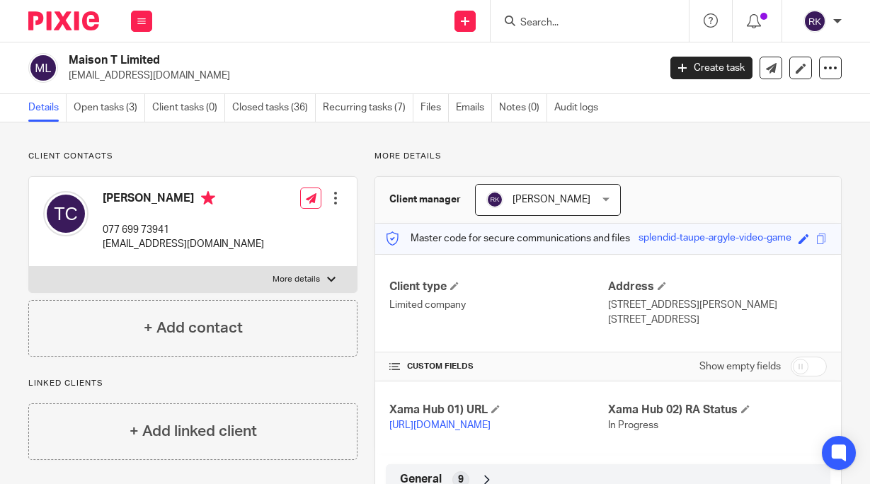 The image size is (870, 484). What do you see at coordinates (368, 108) in the screenshot?
I see `a: Recurring tasks (7)` at bounding box center [368, 108].